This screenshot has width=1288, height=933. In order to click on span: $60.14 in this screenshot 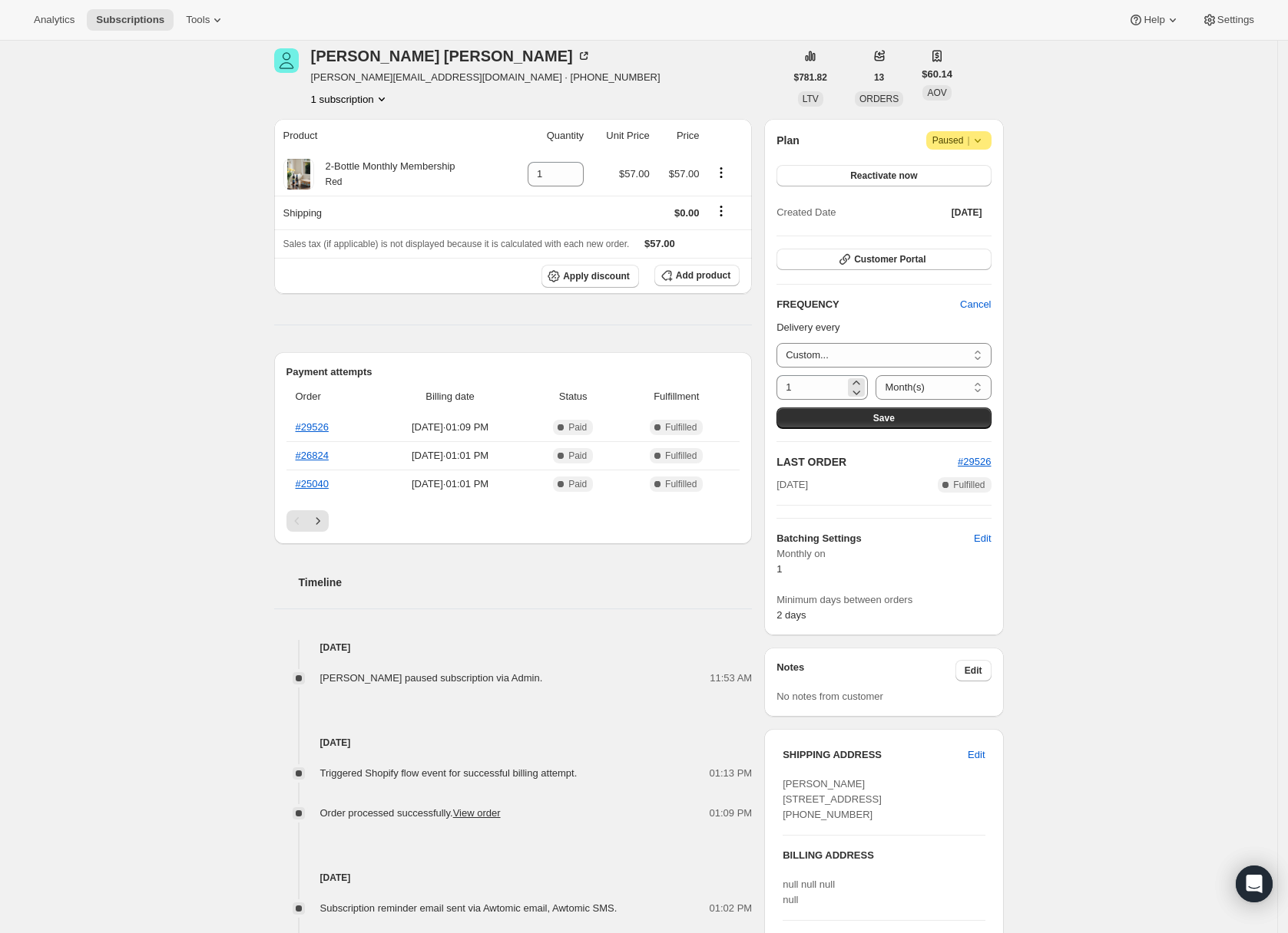, I will do `click(937, 74)`.